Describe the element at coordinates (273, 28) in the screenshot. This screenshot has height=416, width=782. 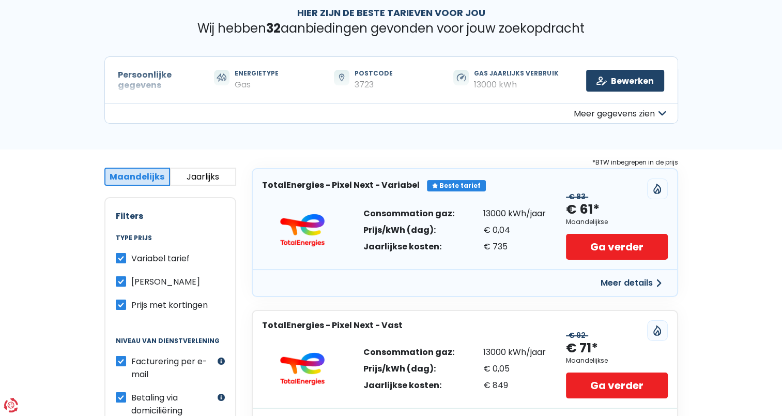
I see `span: 32` at that location.